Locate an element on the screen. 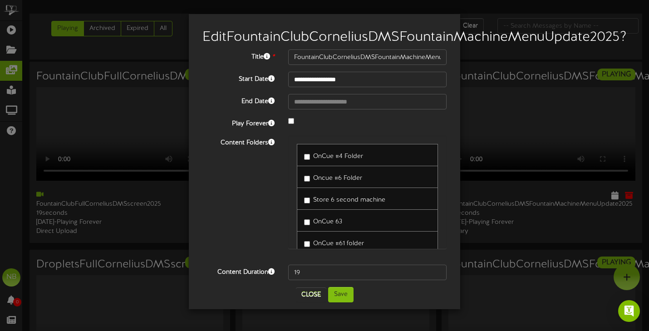 Image resolution: width=649 pixels, height=331 pixels. label: Play Forever is located at coordinates (238, 122).